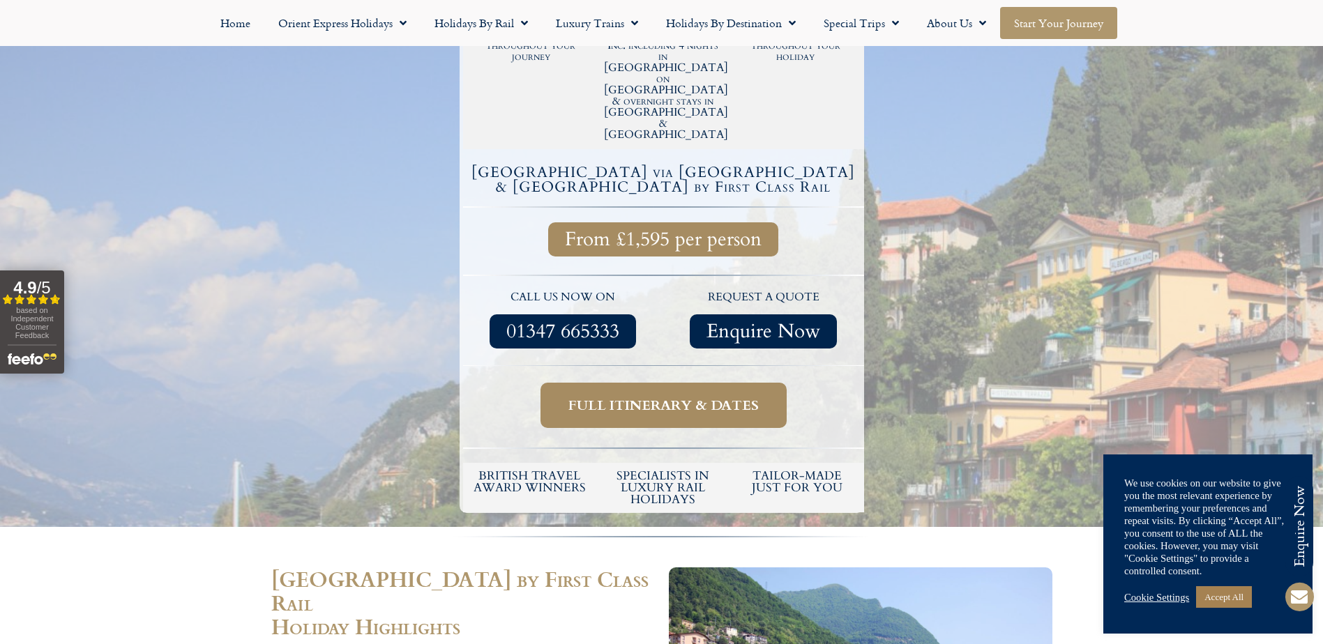  Describe the element at coordinates (531, 45) in the screenshot. I see `h2: First Class Rail travel throughout your journey` at that location.